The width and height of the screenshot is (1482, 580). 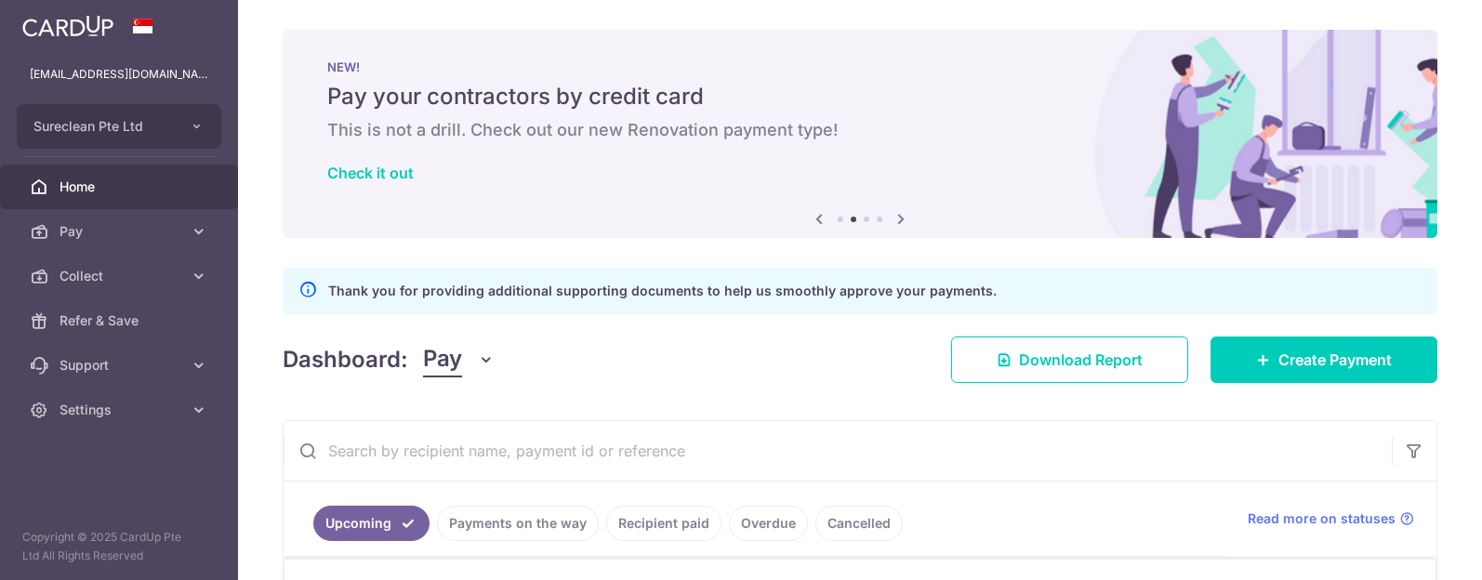 I want to click on a: Recipient paid, so click(x=664, y=523).